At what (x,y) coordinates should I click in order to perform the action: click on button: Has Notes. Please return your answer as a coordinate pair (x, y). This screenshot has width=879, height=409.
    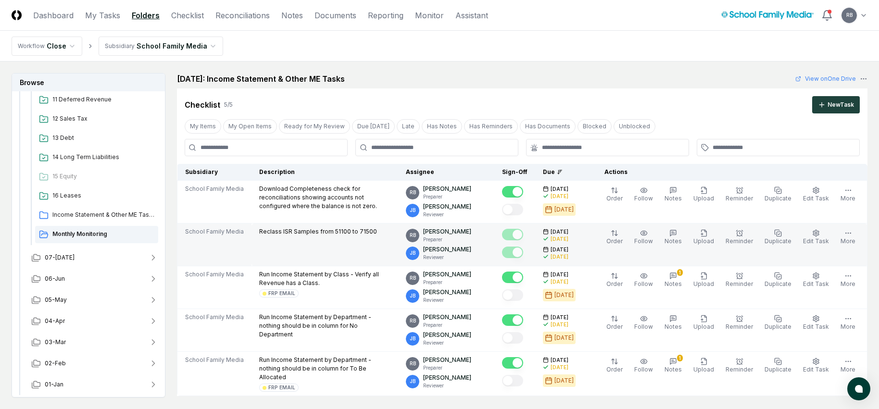
    Looking at the image, I should click on (442, 126).